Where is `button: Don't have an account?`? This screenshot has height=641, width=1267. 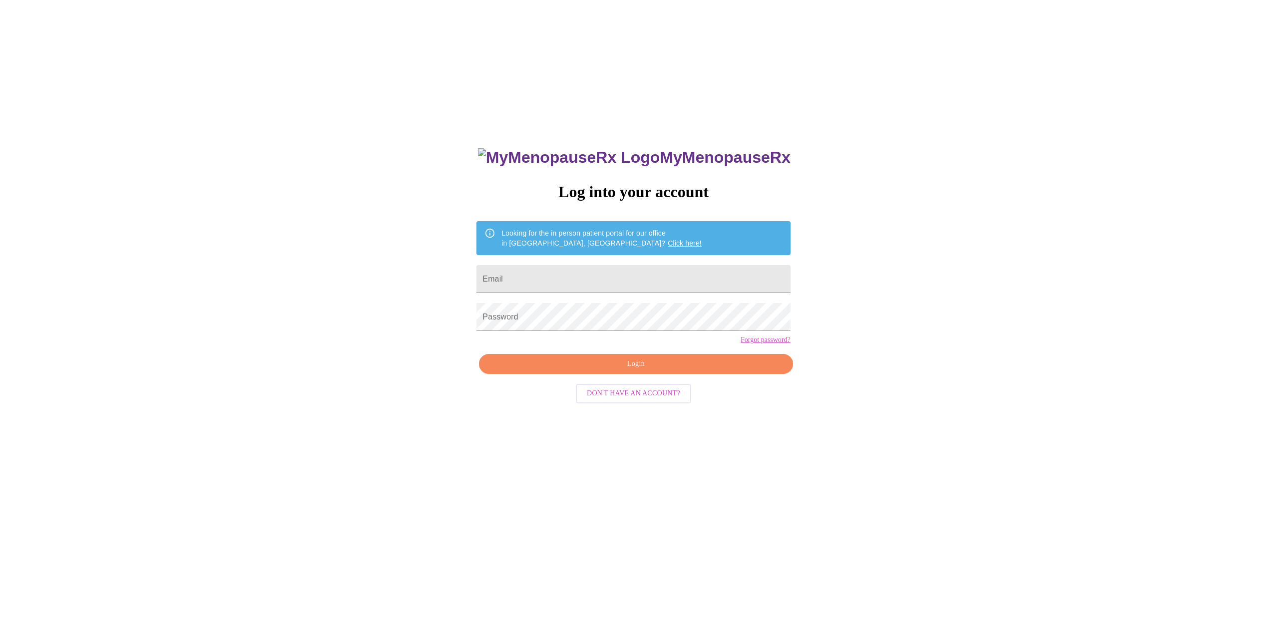
button: Don't have an account? is located at coordinates (633, 393).